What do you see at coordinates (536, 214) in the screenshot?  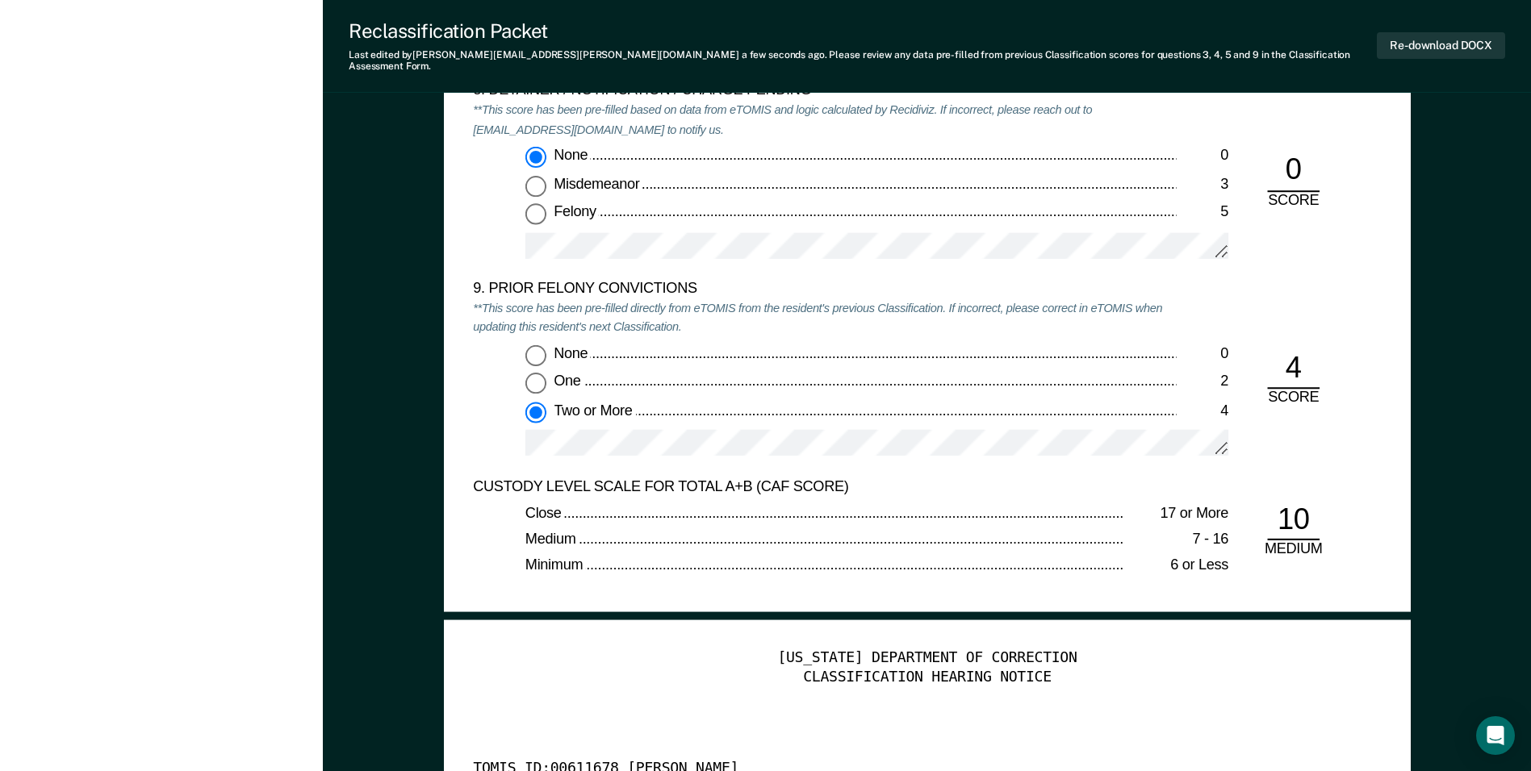 I see `input: Felony5` at bounding box center [536, 214].